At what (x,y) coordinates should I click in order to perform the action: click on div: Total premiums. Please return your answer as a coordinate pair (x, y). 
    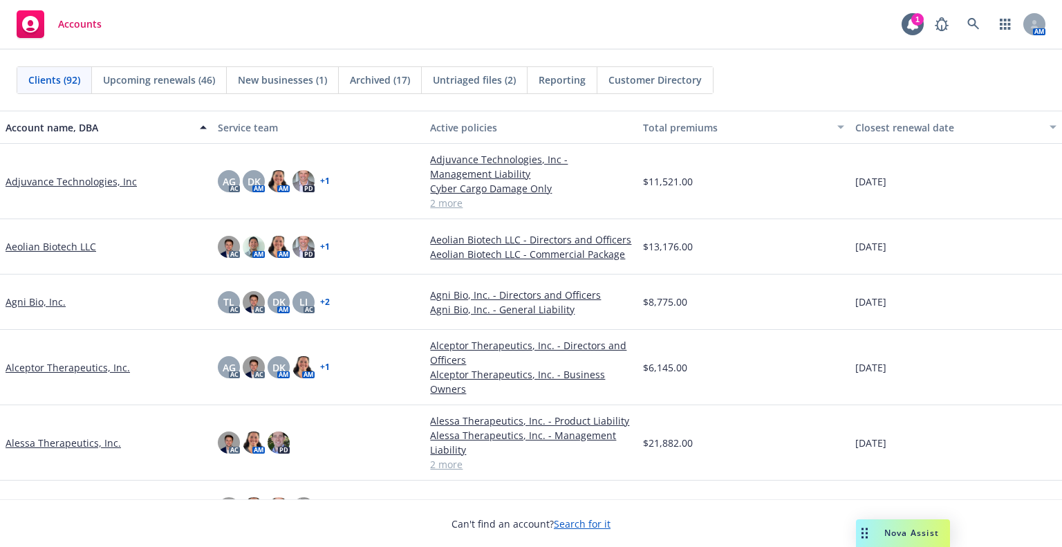
    Looking at the image, I should click on (736, 127).